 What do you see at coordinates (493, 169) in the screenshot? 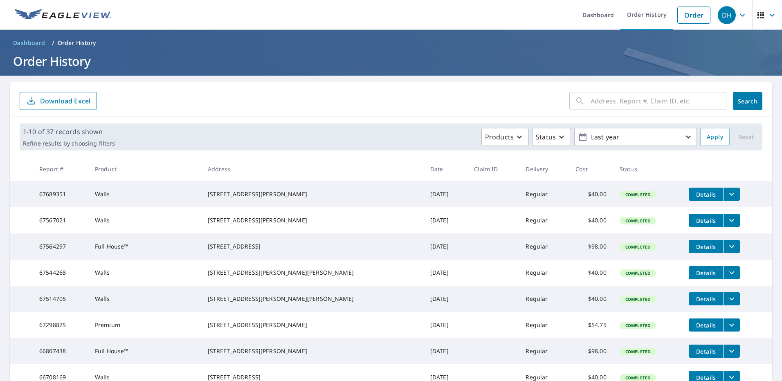
I see `th: Claim ID` at bounding box center [493, 169].